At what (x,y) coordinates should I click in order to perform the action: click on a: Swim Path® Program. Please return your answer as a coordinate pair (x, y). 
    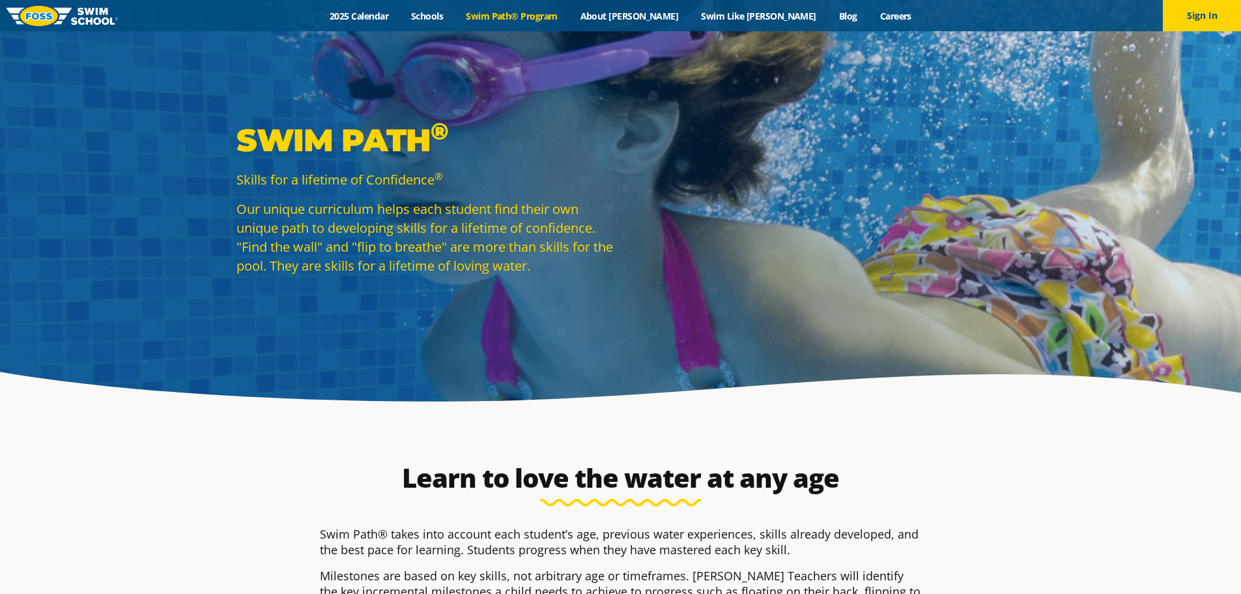
    Looking at the image, I should click on (512, 16).